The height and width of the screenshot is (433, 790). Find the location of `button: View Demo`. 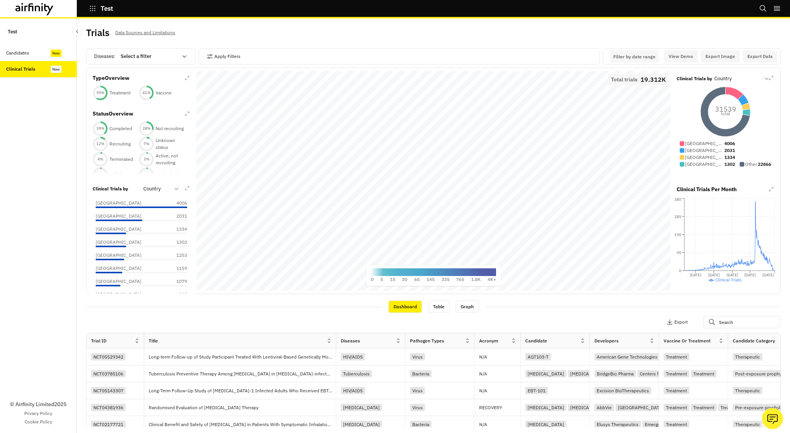

button: View Demo is located at coordinates (681, 56).